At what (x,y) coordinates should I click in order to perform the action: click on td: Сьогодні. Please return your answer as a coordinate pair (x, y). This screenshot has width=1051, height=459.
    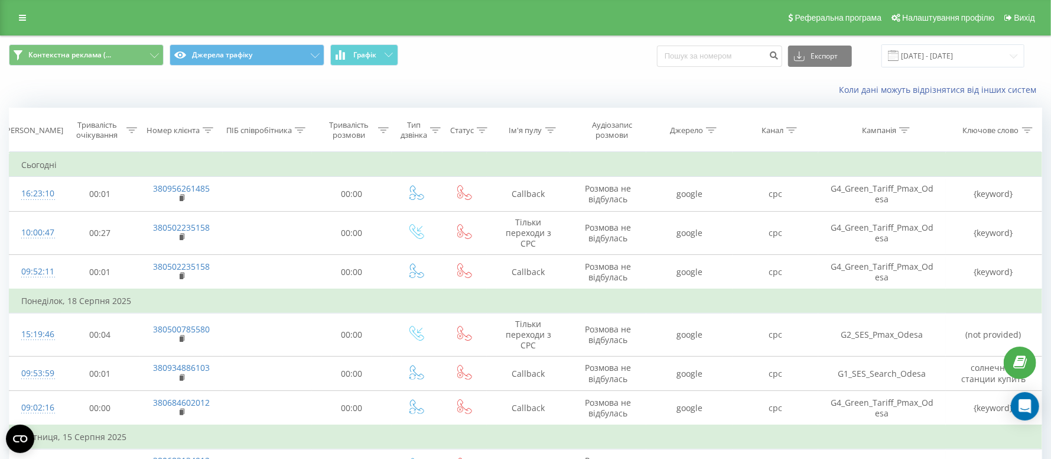
    Looking at the image, I should click on (526, 165).